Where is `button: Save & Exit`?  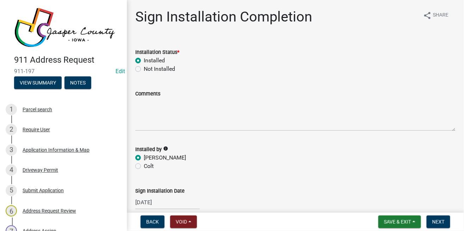 button: Save & Exit is located at coordinates (400, 222).